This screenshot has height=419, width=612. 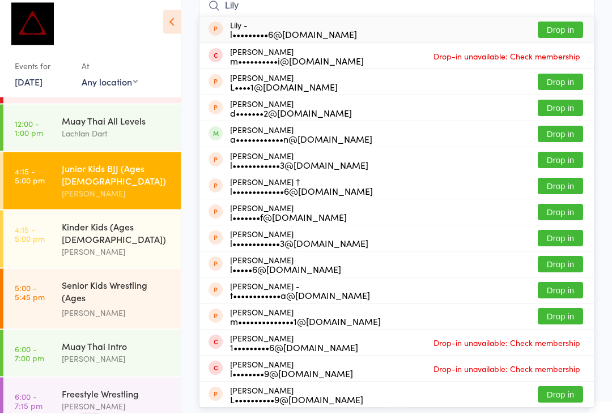 I want to click on time: 6:00 - 7:15 pm, so click(x=28, y=407).